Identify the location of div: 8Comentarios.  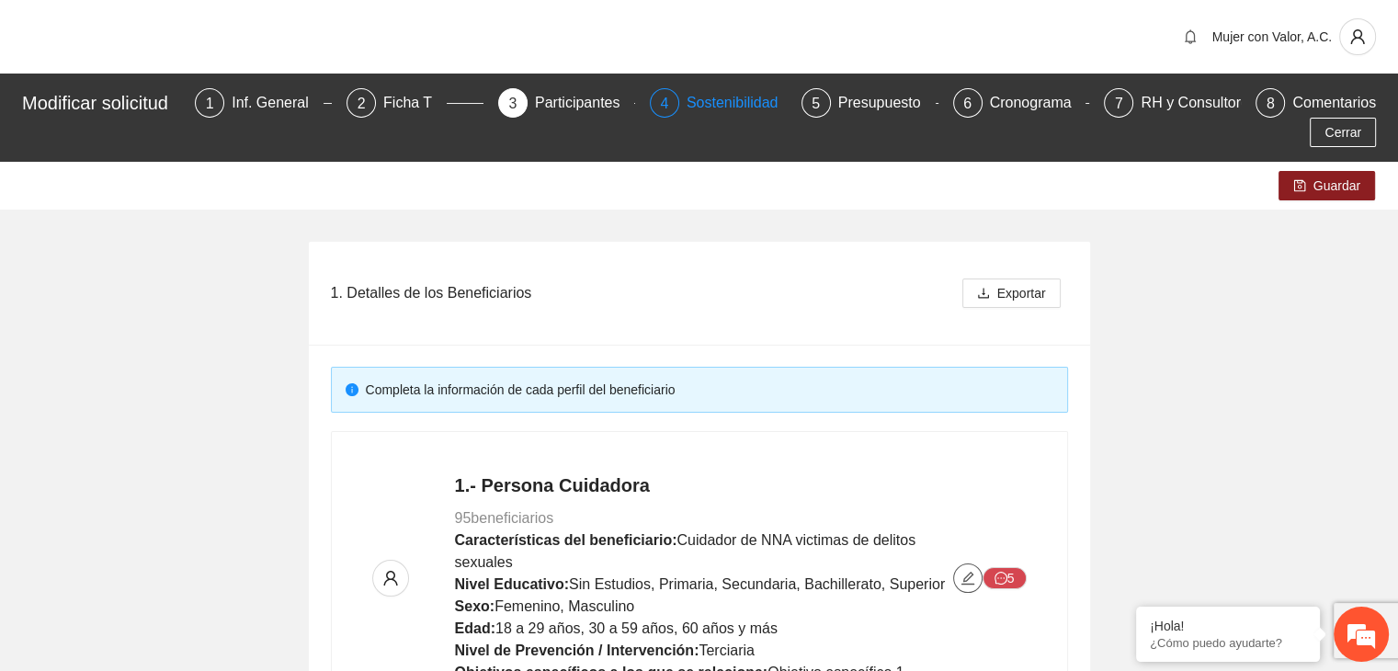
(1315, 103).